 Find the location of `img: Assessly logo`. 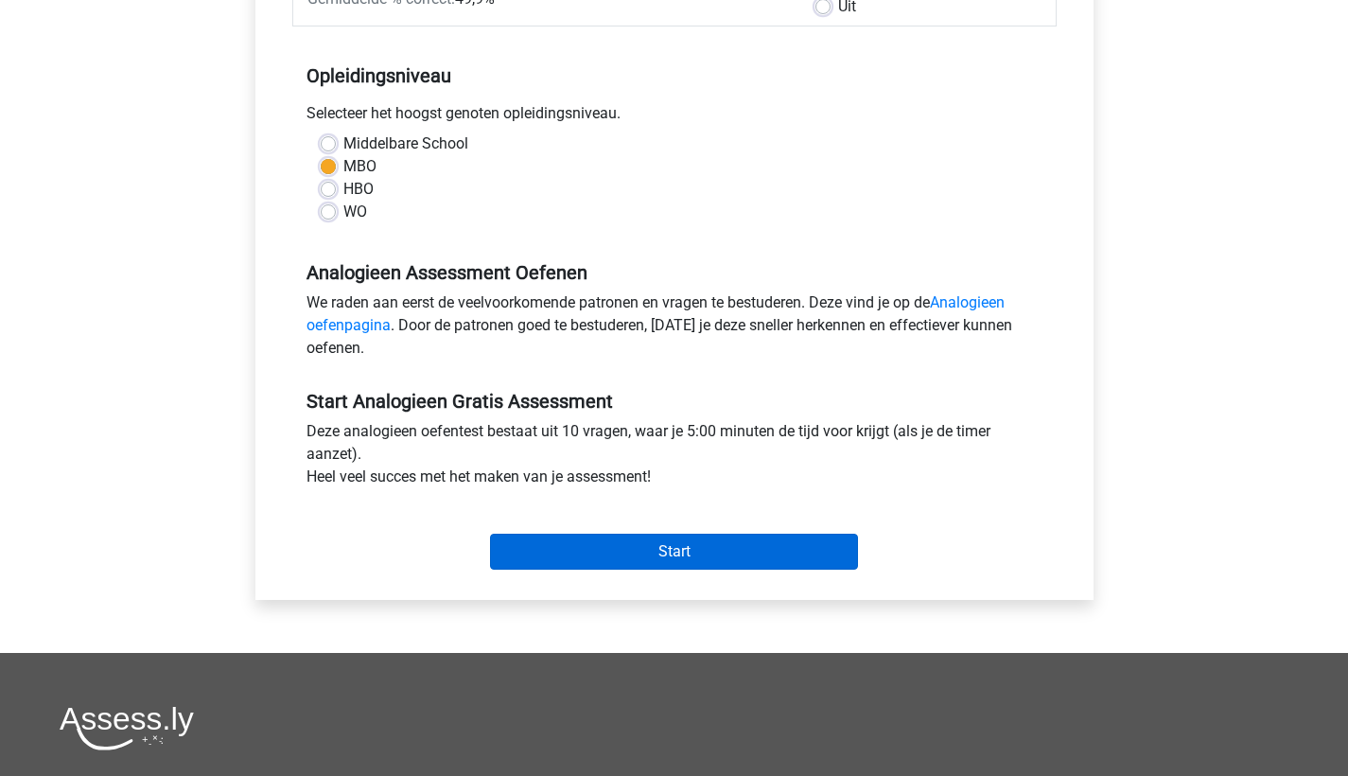

img: Assessly logo is located at coordinates (127, 728).